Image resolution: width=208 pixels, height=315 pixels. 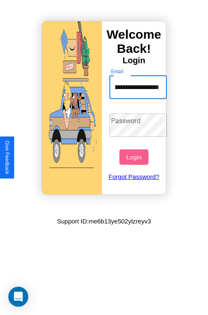 What do you see at coordinates (7, 157) in the screenshot?
I see `div: Give Feedback` at bounding box center [7, 157].